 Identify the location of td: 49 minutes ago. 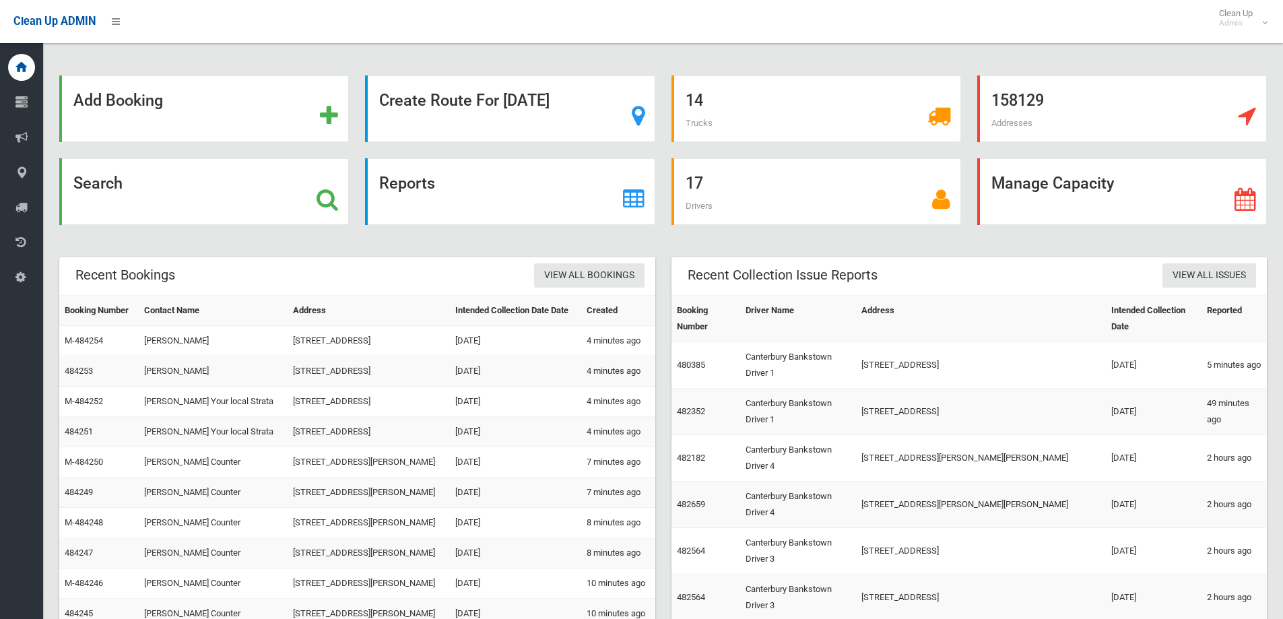
(1233, 411).